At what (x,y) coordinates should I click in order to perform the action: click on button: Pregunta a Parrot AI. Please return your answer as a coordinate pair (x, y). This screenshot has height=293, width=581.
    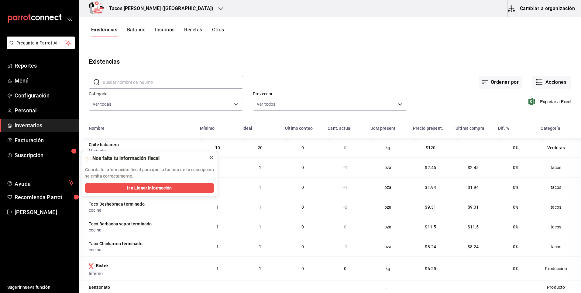
    Looking at the image, I should click on (41, 43).